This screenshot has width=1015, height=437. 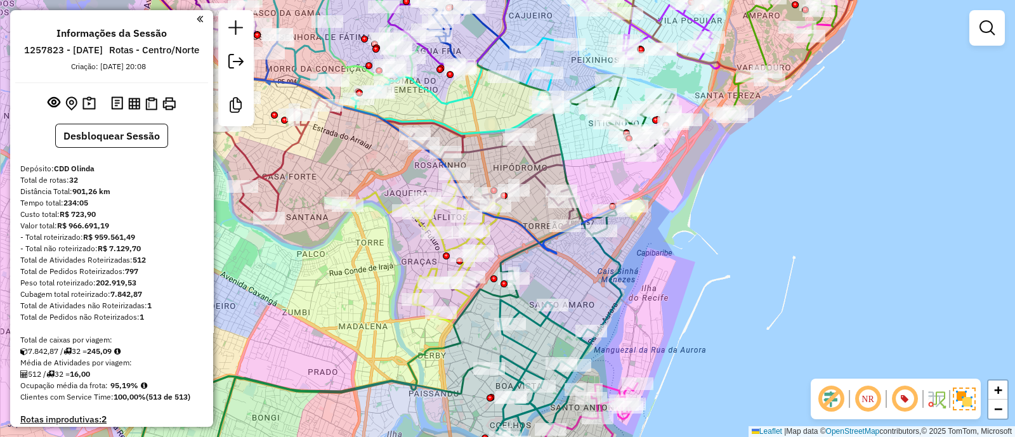 I want to click on div: Total de Pedidos Roteirizados:, so click(x=112, y=271).